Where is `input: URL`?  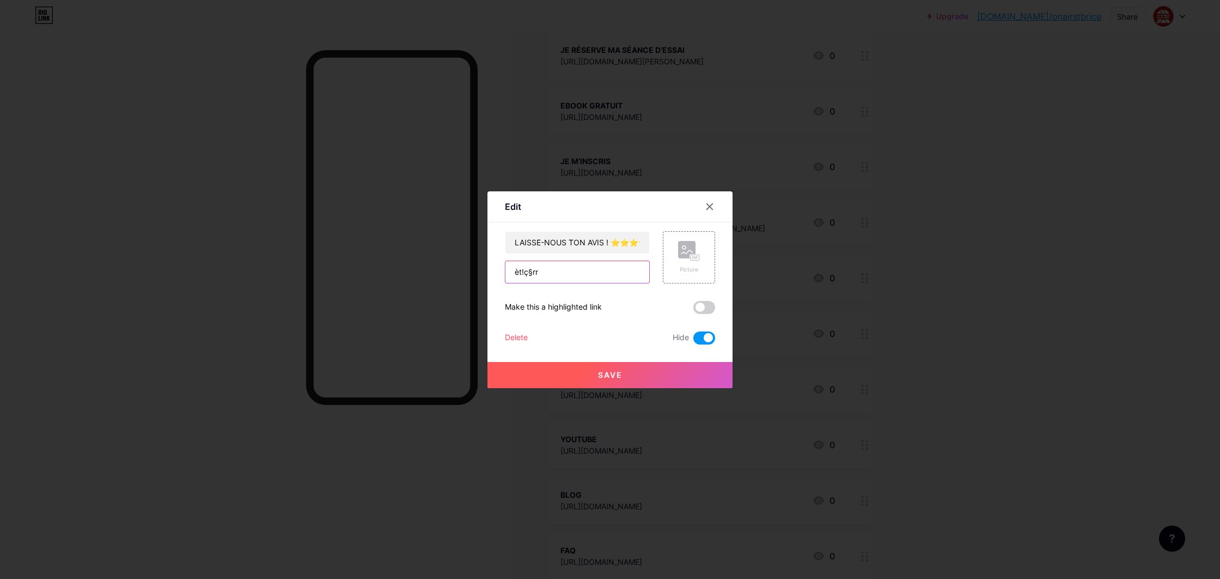 input: URL is located at coordinates (577, 272).